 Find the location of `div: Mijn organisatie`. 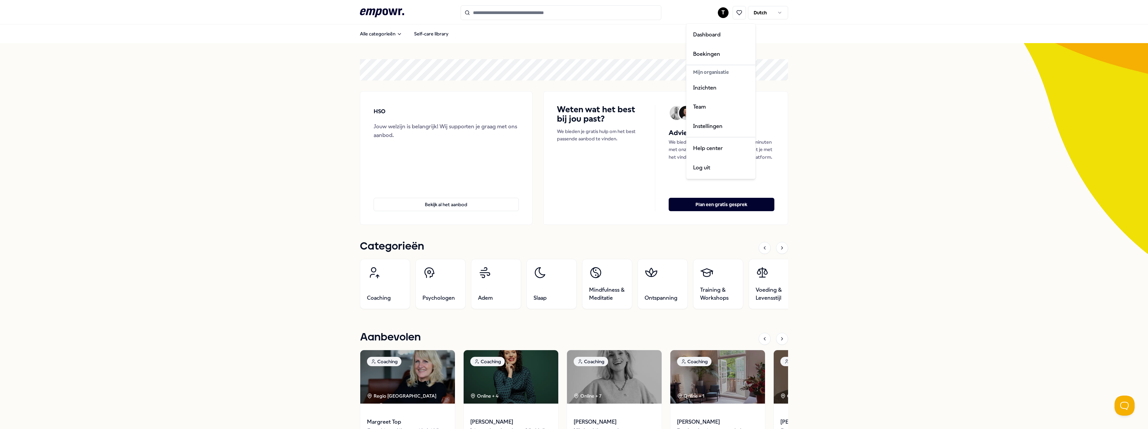

div: Mijn organisatie is located at coordinates (721, 72).